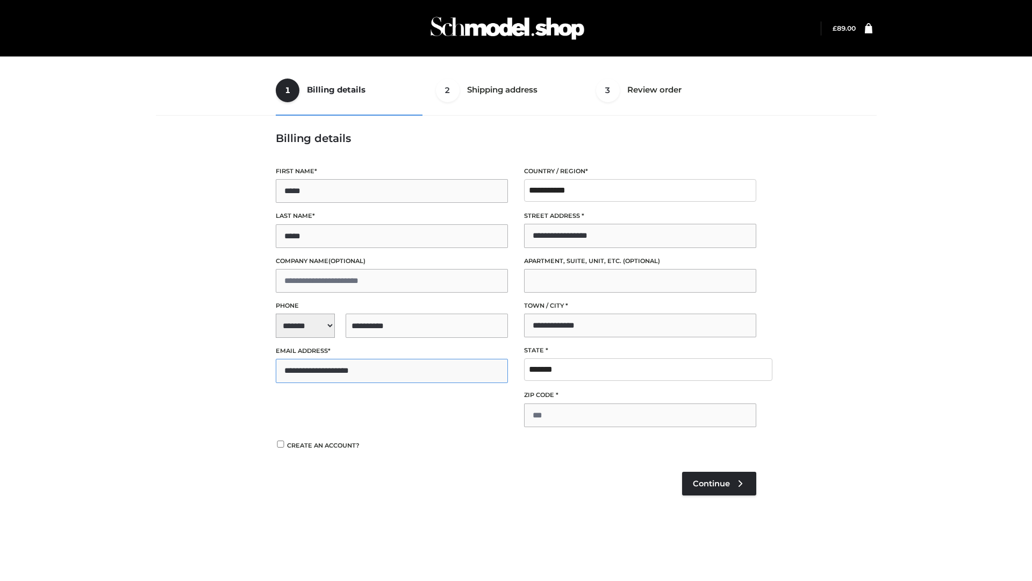 The width and height of the screenshot is (1032, 581). I want to click on label: ZIP Code, so click(640, 395).